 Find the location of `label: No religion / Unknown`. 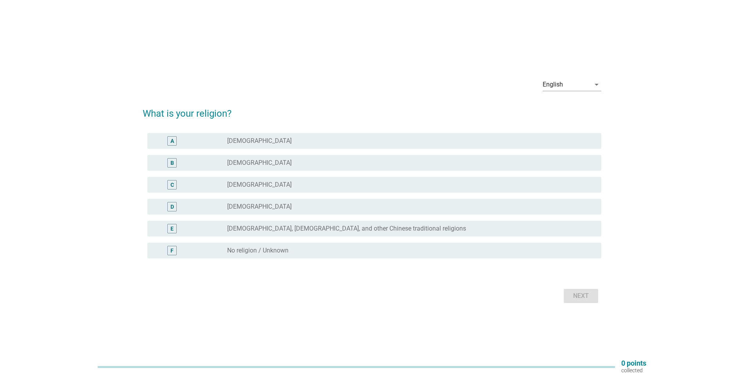

label: No religion / Unknown is located at coordinates (258, 250).